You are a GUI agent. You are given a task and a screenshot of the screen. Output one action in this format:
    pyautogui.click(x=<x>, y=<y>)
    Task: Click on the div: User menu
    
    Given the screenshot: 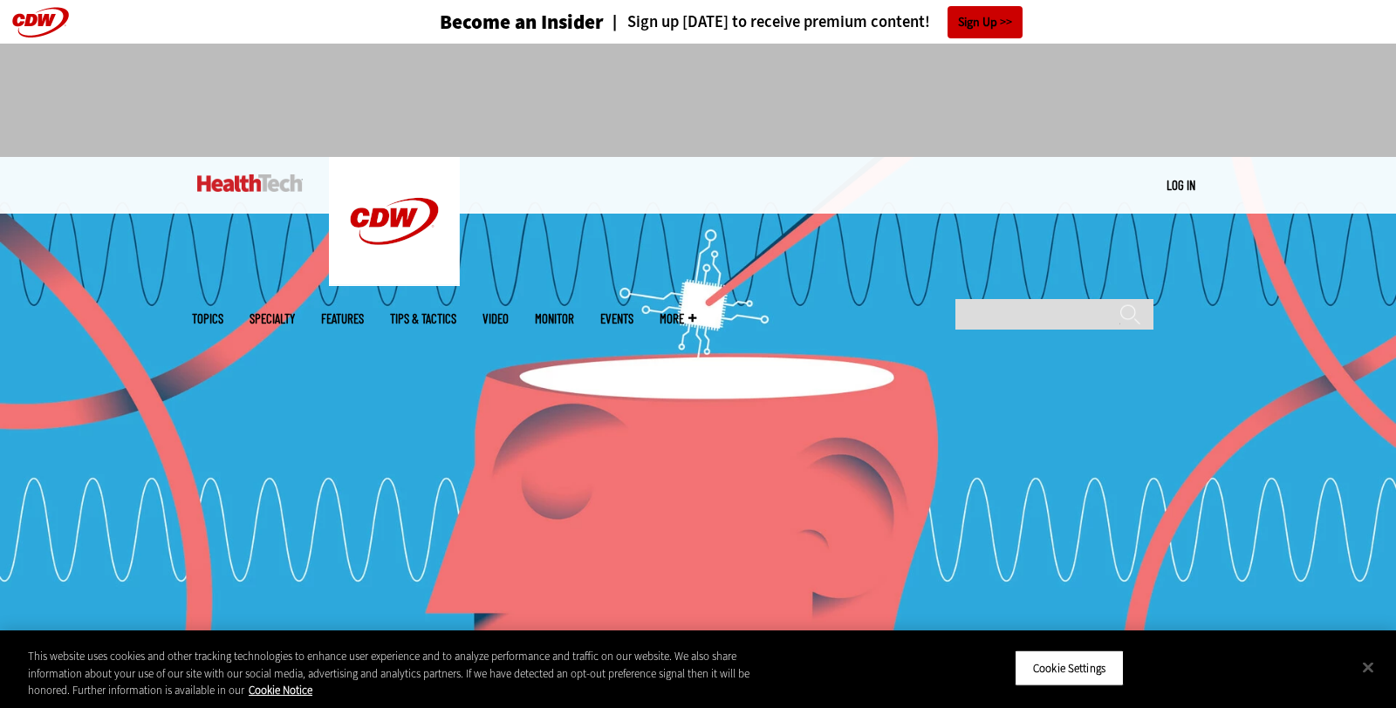 What is the action you would take?
    pyautogui.click(x=1180, y=185)
    